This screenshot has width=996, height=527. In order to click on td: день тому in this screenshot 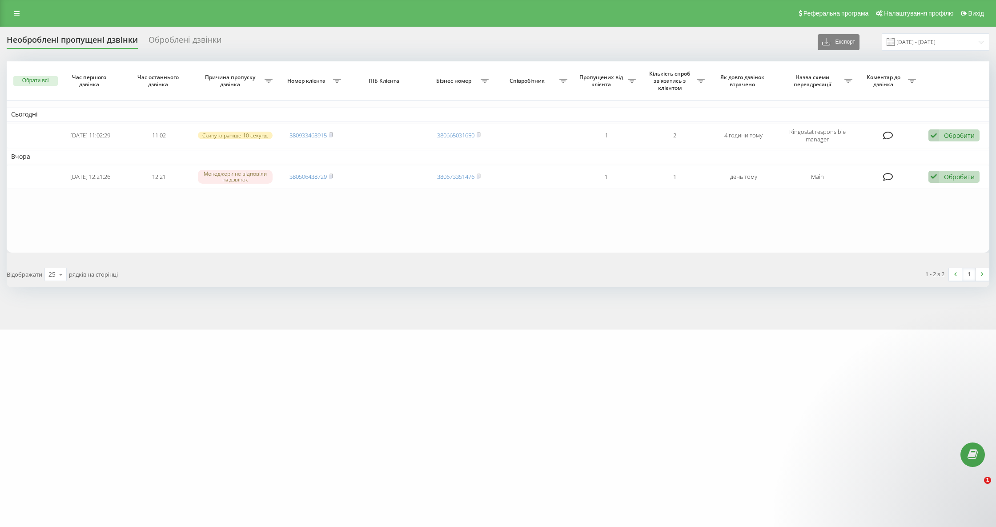, I will do `click(743, 177)`.